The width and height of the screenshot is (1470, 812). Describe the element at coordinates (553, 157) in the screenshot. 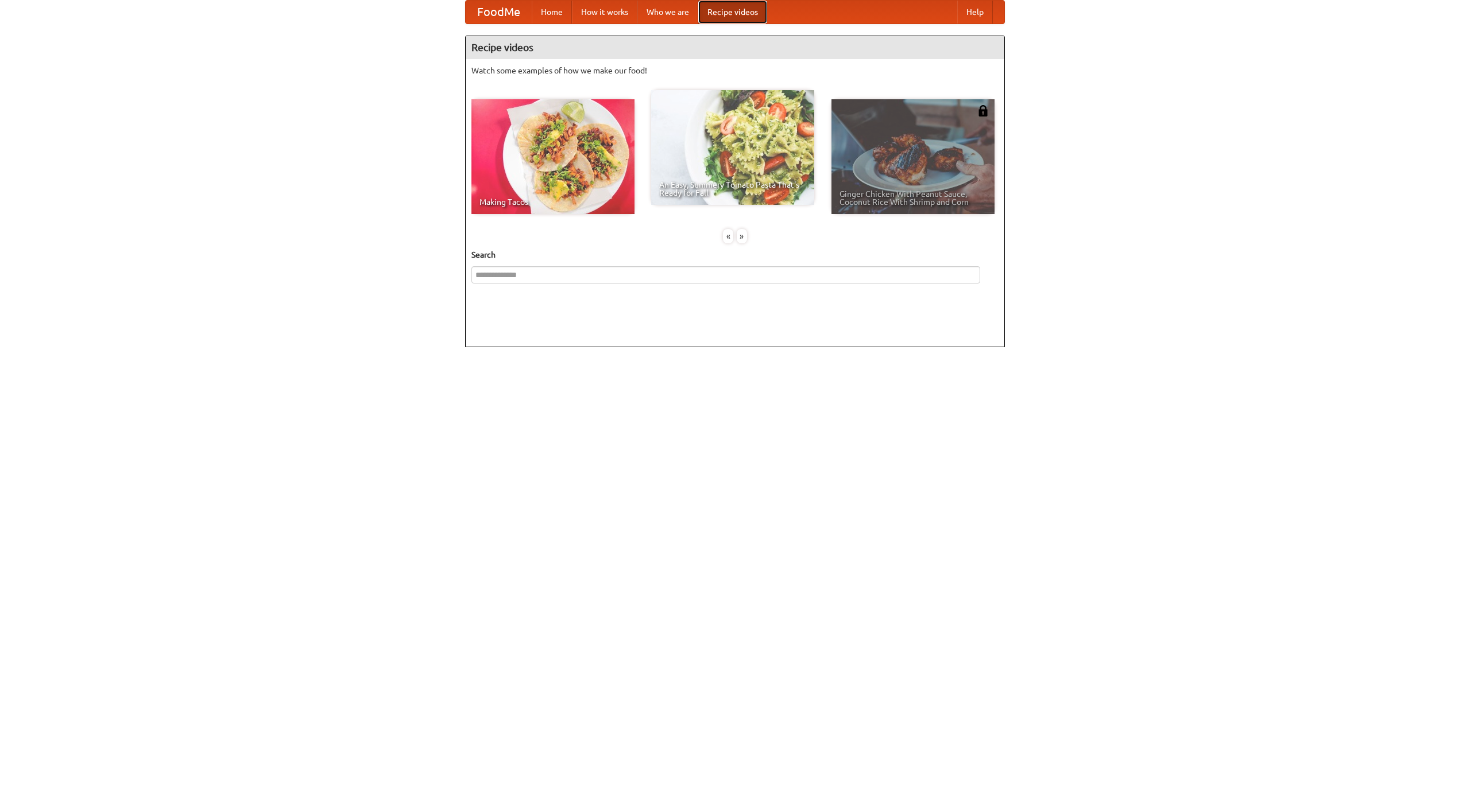

I see `a: Making Tacos` at that location.